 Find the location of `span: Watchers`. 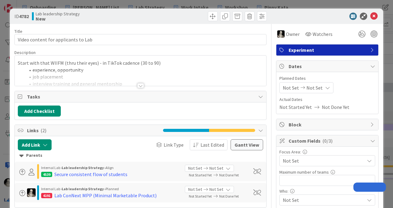

span: Watchers is located at coordinates (322, 34).